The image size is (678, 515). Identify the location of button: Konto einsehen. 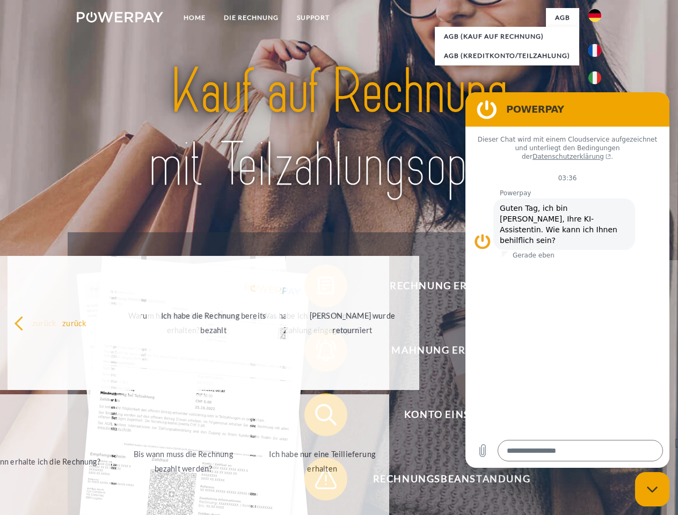
(444, 415).